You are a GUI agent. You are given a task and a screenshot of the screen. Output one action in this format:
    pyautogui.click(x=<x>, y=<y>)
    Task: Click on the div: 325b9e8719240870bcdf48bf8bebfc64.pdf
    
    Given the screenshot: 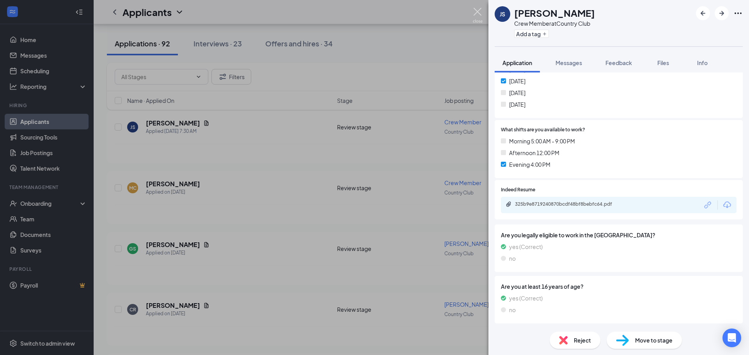 What is the action you would take?
    pyautogui.click(x=569, y=204)
    